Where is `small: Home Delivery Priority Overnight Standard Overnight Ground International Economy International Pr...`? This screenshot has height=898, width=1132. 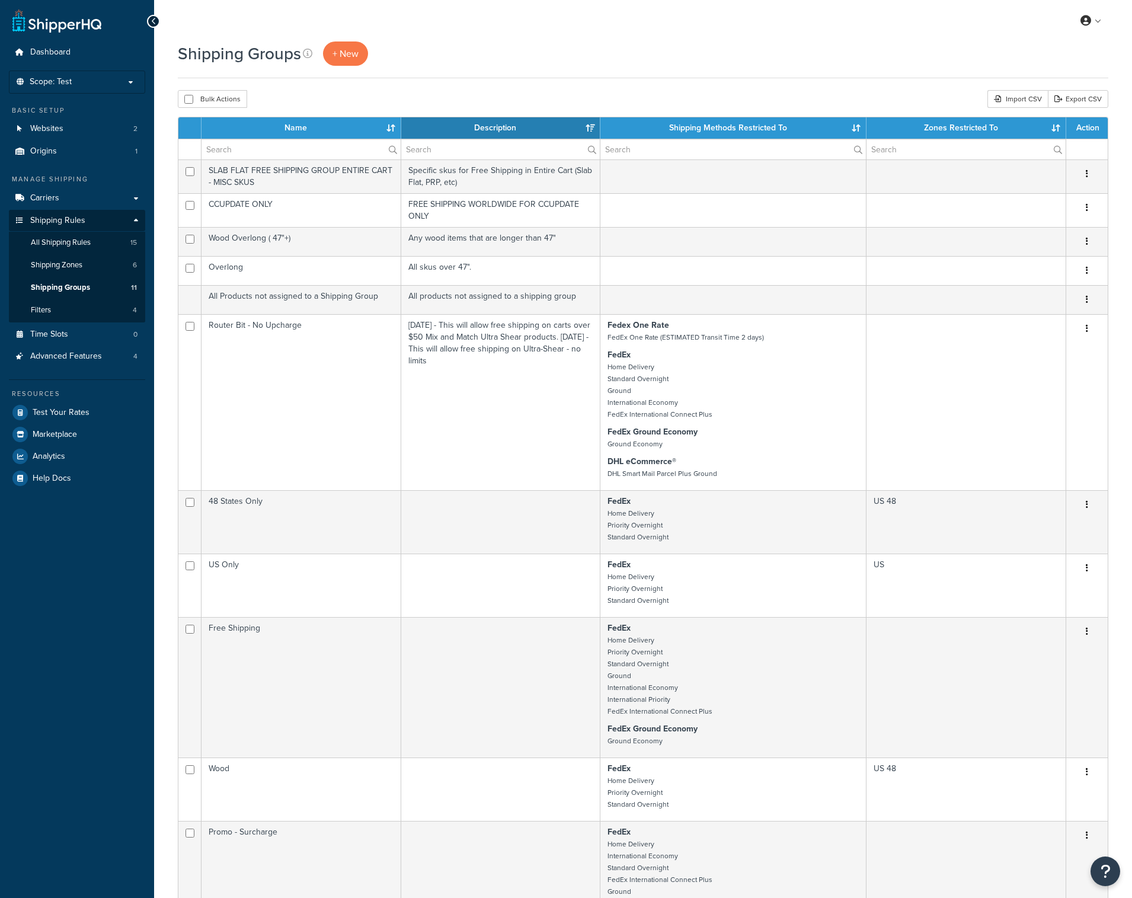 small: Home Delivery Priority Overnight Standard Overnight Ground International Economy International Pr... is located at coordinates (660, 676).